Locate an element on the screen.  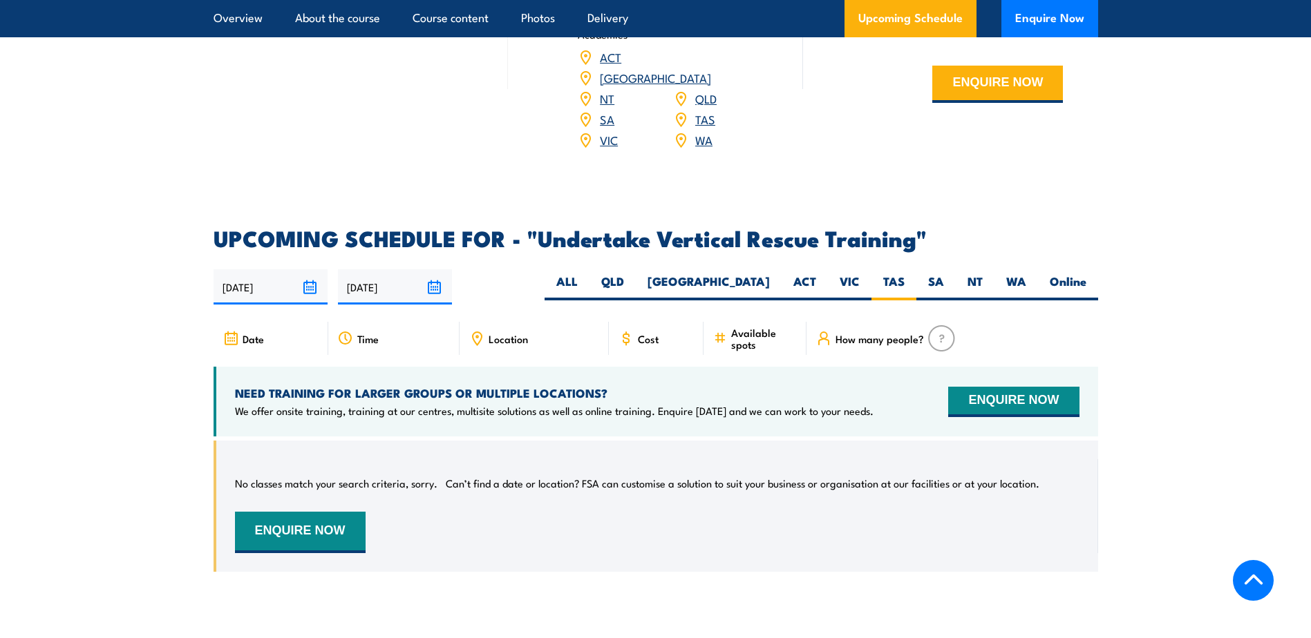
label: WA is located at coordinates (1016, 287).